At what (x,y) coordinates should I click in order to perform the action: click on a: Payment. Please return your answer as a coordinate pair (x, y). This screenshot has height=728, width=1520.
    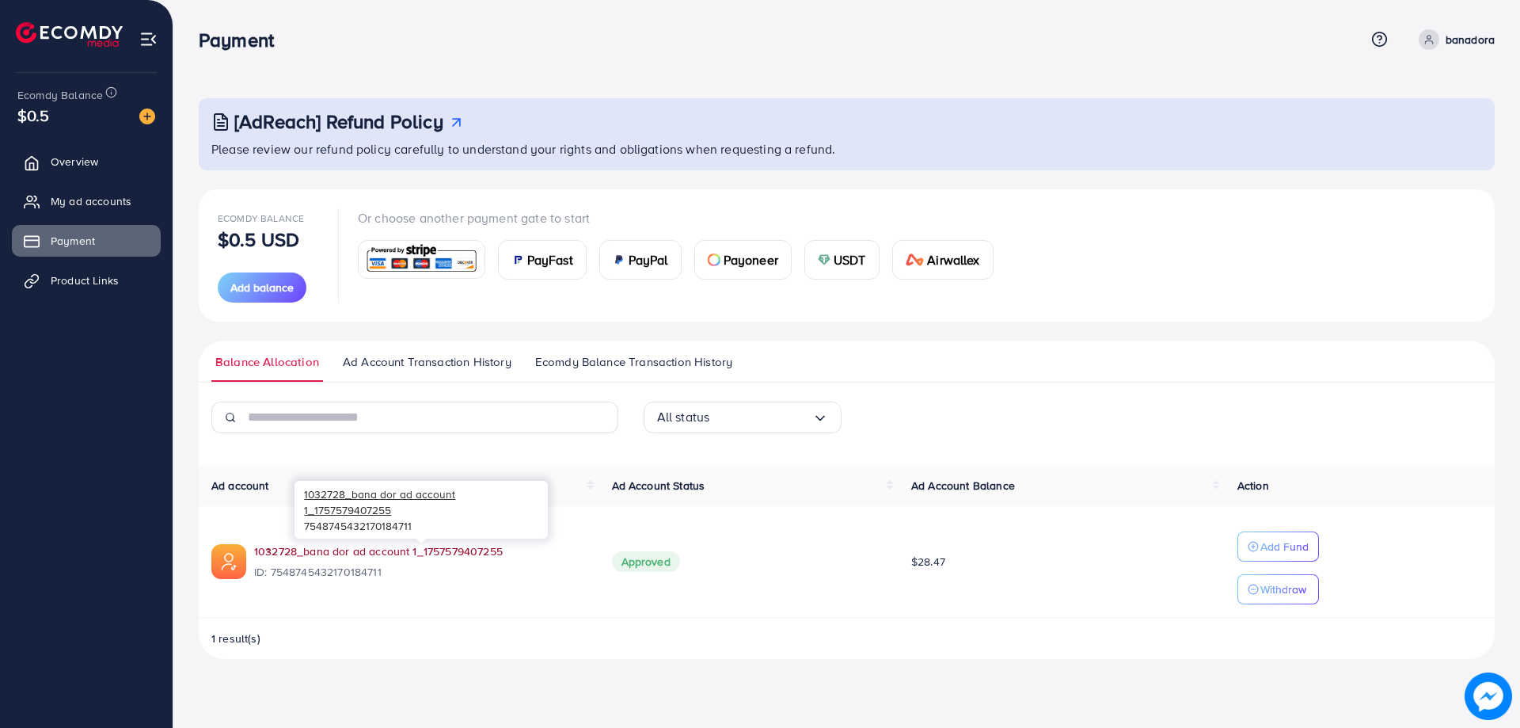
    Looking at the image, I should click on (86, 241).